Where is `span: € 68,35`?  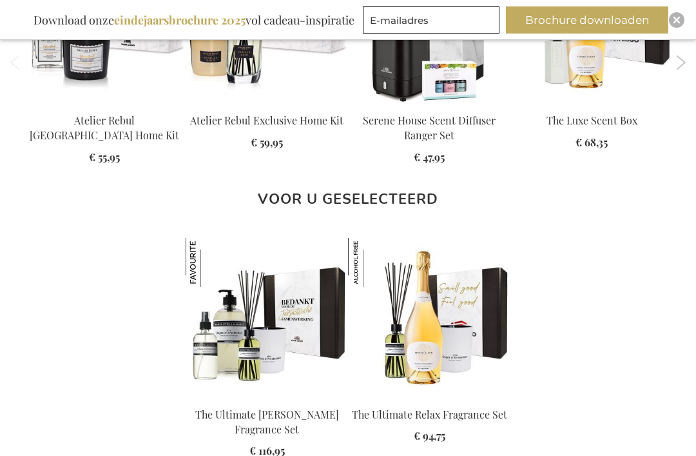 span: € 68,35 is located at coordinates (592, 142).